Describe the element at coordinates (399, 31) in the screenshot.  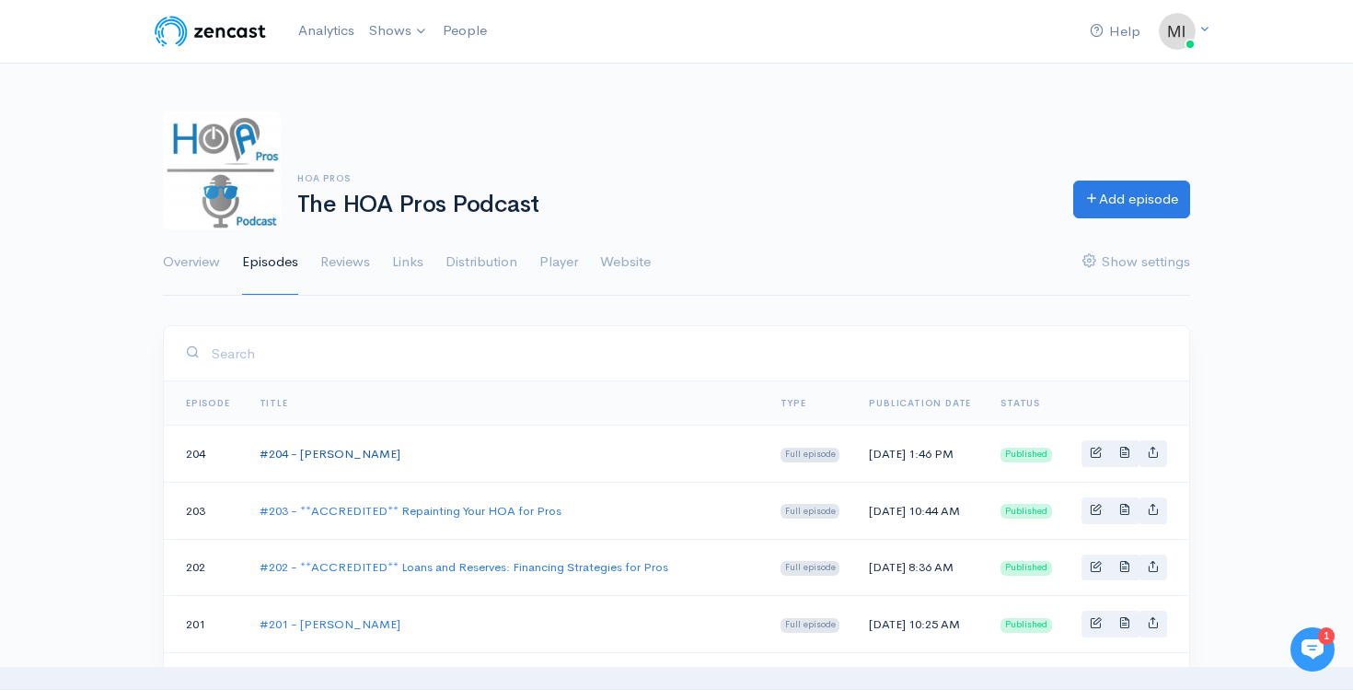
I see `a: Shows` at that location.